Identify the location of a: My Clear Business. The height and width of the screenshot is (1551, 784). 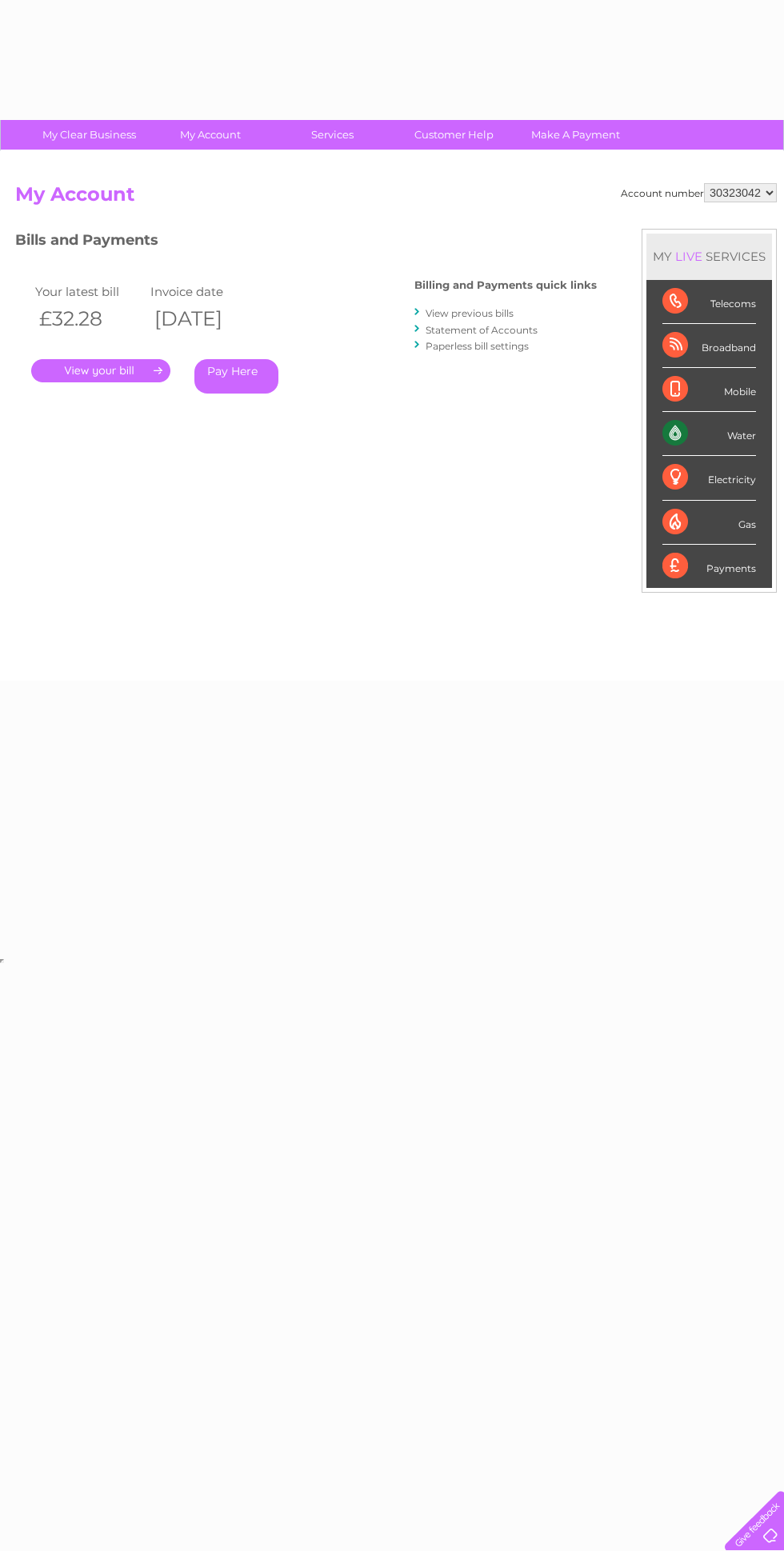
(88, 134).